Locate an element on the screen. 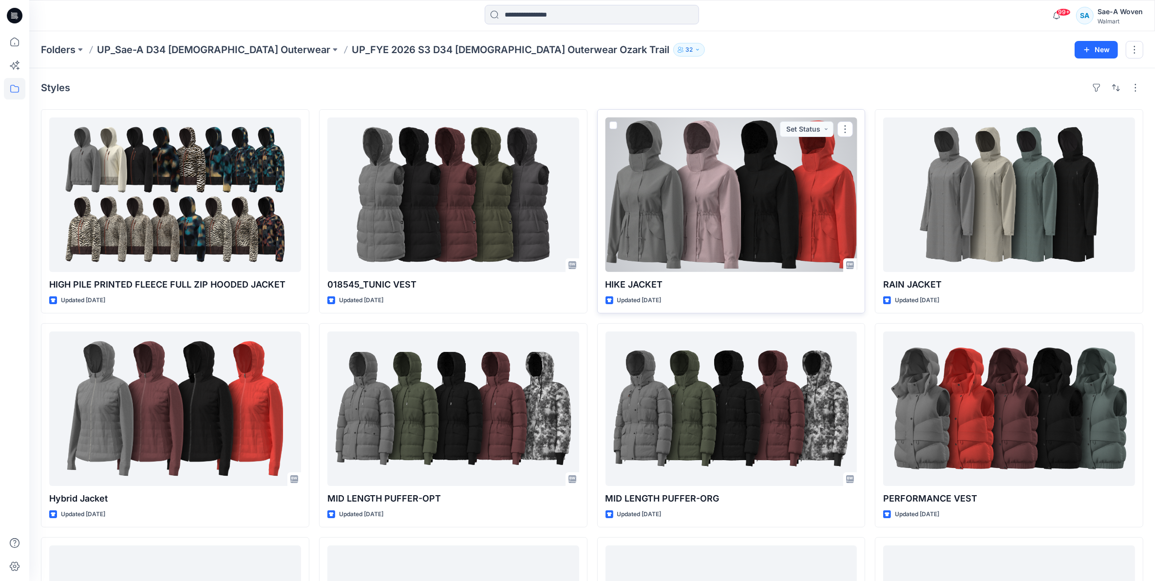  a: PERFORMANCE VEST is located at coordinates (1009, 408).